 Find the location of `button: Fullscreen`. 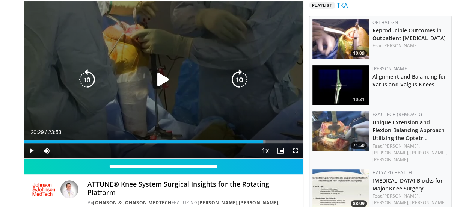

button: Fullscreen is located at coordinates (295, 150).